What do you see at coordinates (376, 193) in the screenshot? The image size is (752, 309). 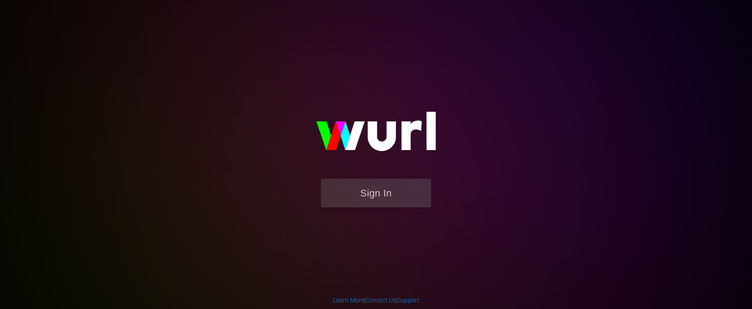 I see `button: Sign In` at bounding box center [376, 193].